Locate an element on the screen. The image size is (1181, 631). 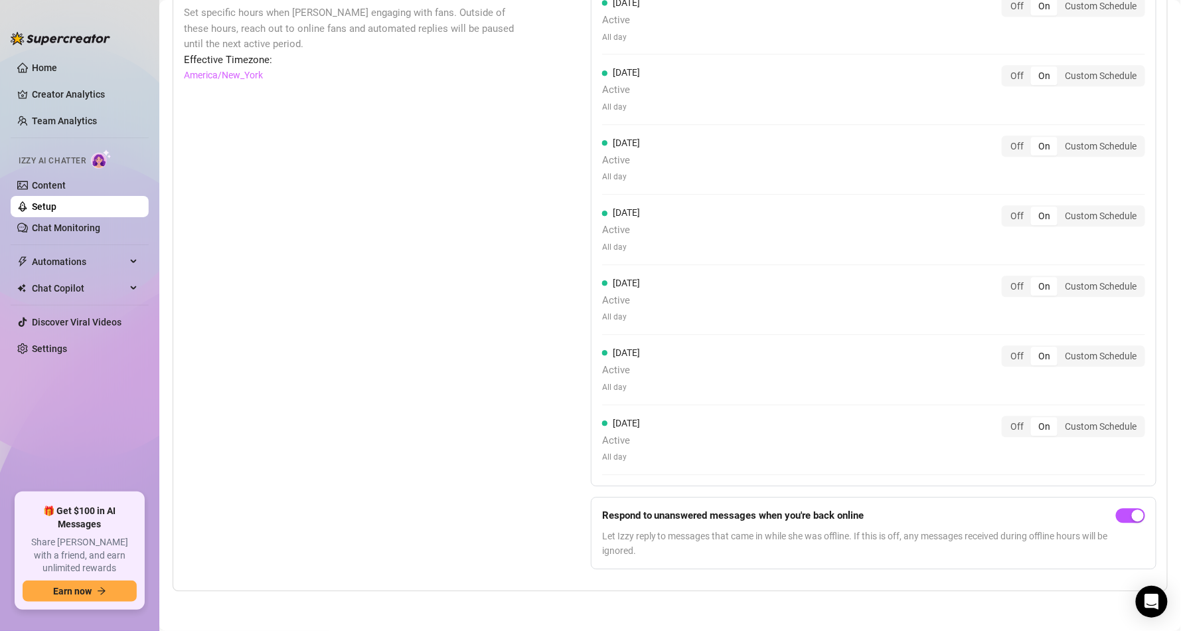
a: Team Analytics is located at coordinates (64, 121).